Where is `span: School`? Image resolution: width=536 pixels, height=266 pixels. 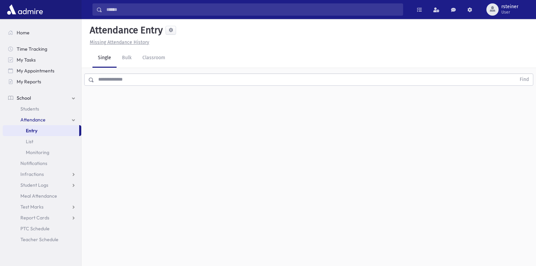 span: School is located at coordinates (24, 98).